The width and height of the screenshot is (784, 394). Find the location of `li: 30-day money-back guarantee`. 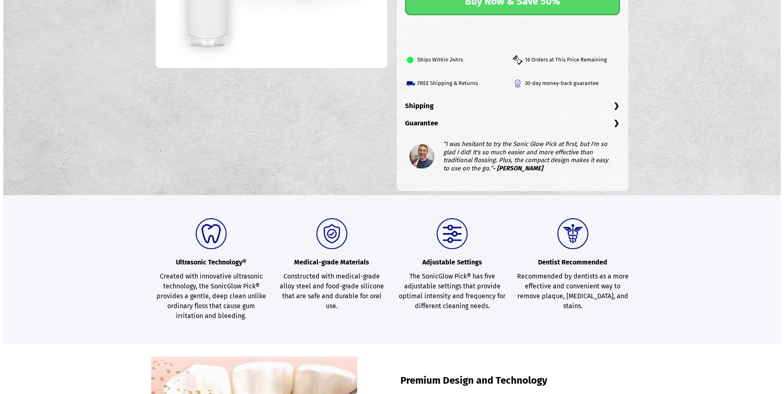

li: 30-day money-back guarantee is located at coordinates (566, 83).